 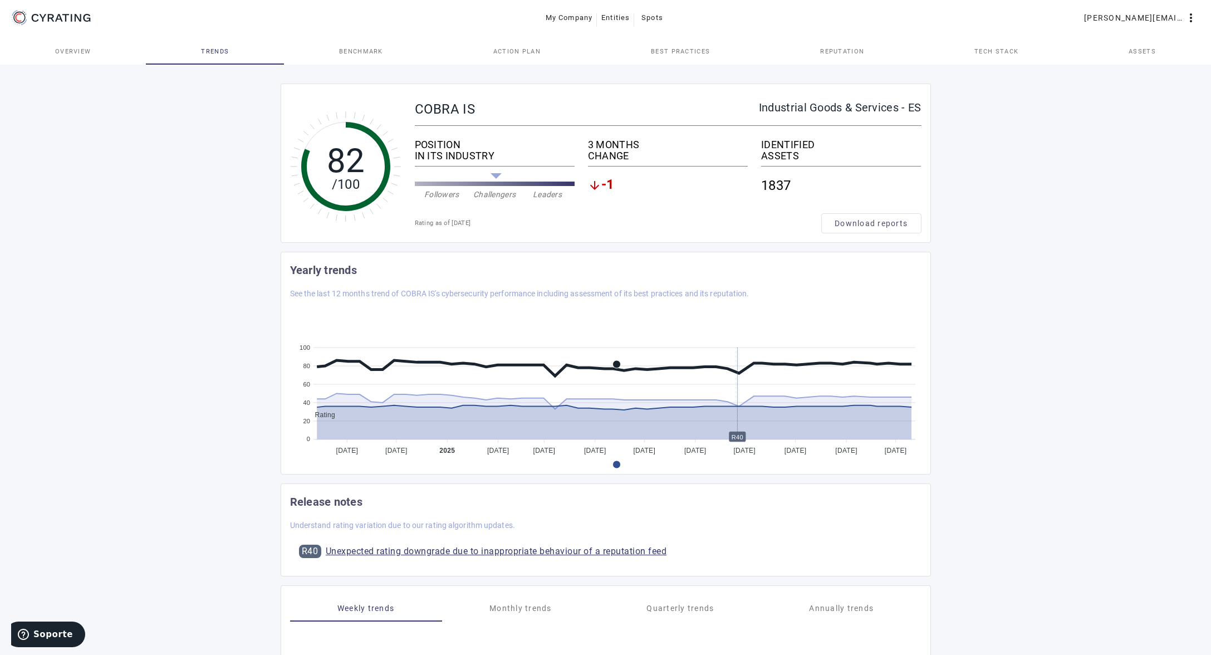 What do you see at coordinates (326, 502) in the screenshot?
I see `mat-card-title: Release notes` at bounding box center [326, 502].